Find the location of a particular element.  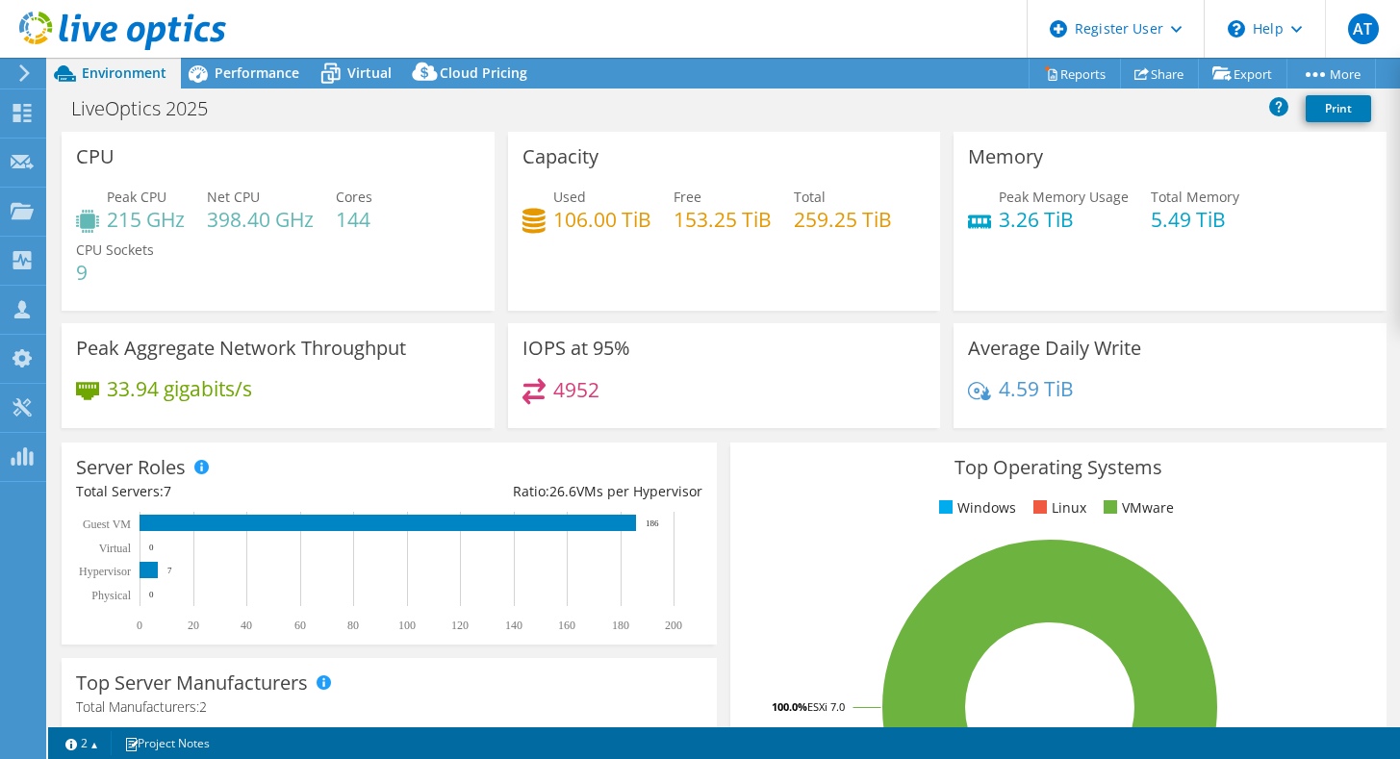

h4: 9 is located at coordinates (115, 272).